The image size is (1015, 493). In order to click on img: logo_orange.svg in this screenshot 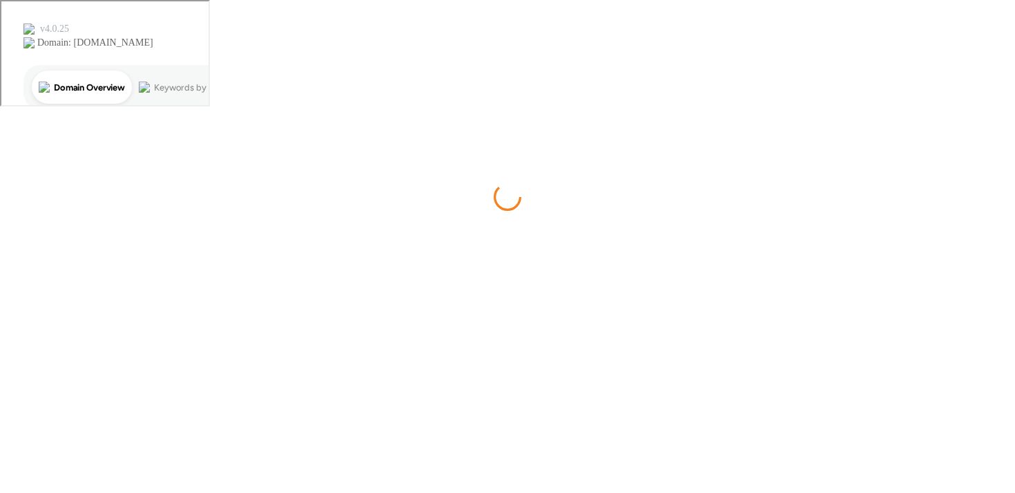, I will do `click(28, 28)`.